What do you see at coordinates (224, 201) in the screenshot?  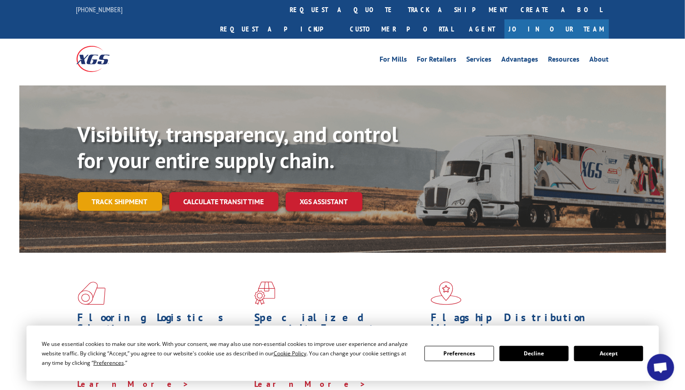 I see `a: Calculate transit time` at bounding box center [224, 201].